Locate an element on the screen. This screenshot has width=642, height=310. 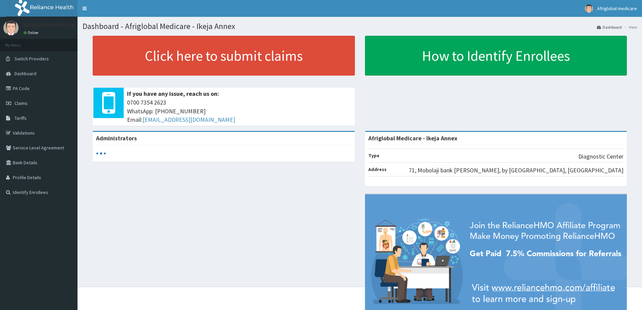
span: Dashboard is located at coordinates (25, 73).